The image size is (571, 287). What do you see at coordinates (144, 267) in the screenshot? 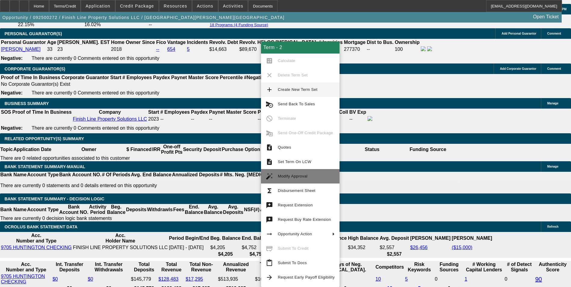
I see `th: Total Deposits` at bounding box center [144, 267].